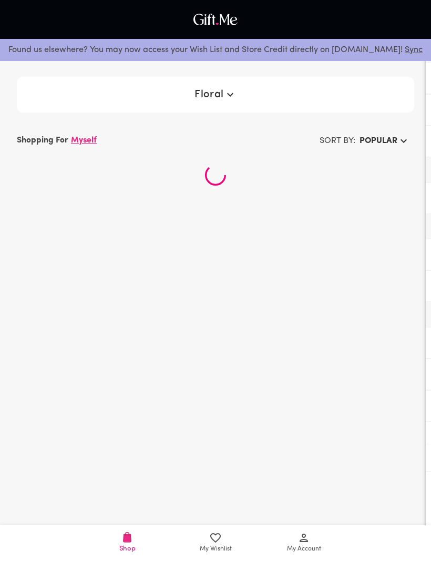  What do you see at coordinates (215, 95) in the screenshot?
I see `span: Floral` at bounding box center [215, 95].